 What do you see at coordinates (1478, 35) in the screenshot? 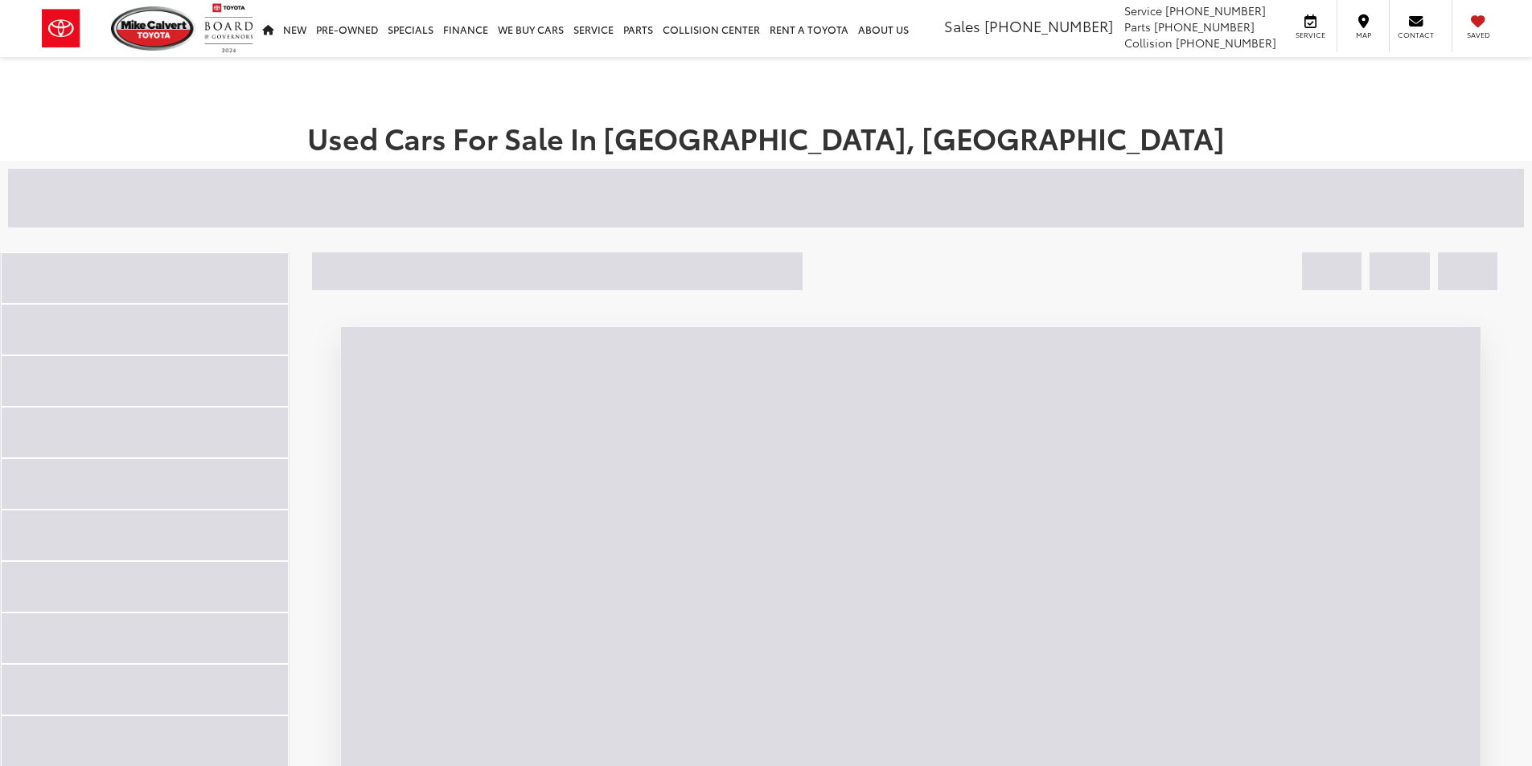
I see `span: Saved` at bounding box center [1478, 35].